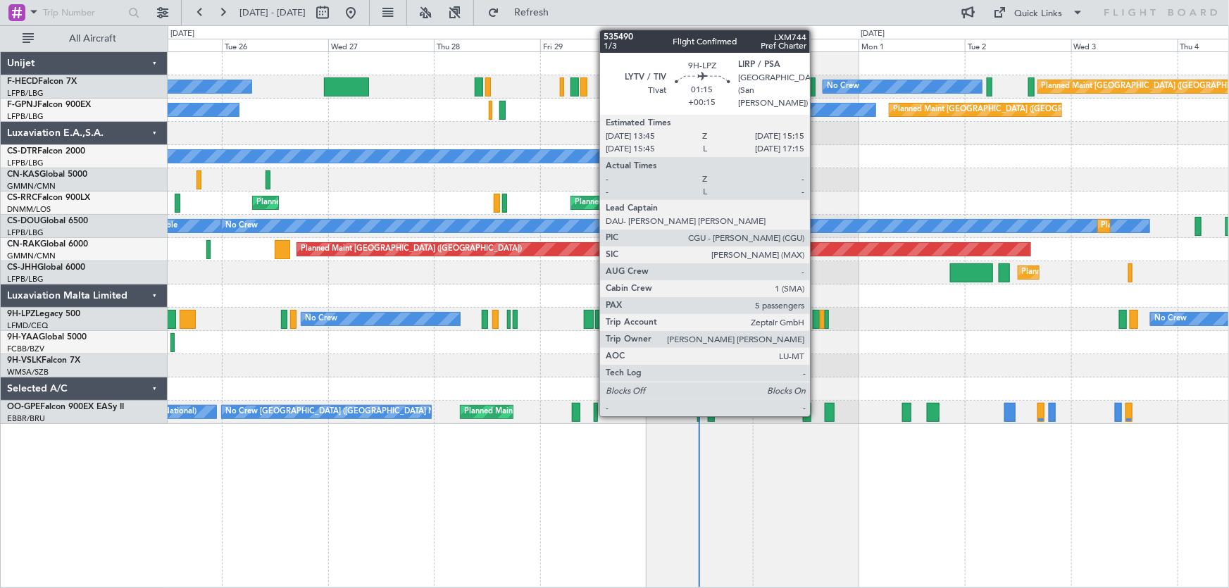 This screenshot has width=1229, height=588. I want to click on a: EBBR/BRU, so click(26, 418).